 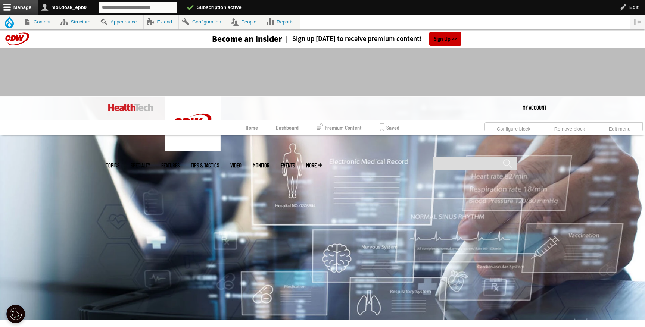 What do you see at coordinates (620, 128) in the screenshot?
I see `a: Edit menu` at bounding box center [620, 128].